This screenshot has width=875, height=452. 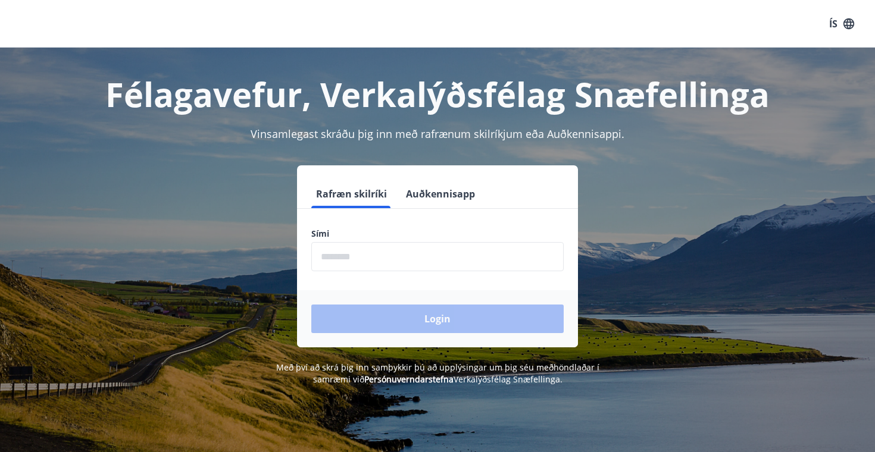 I want to click on h1: Félagavefur, Verkalýðsfélag Snæfellinga, so click(x=438, y=94).